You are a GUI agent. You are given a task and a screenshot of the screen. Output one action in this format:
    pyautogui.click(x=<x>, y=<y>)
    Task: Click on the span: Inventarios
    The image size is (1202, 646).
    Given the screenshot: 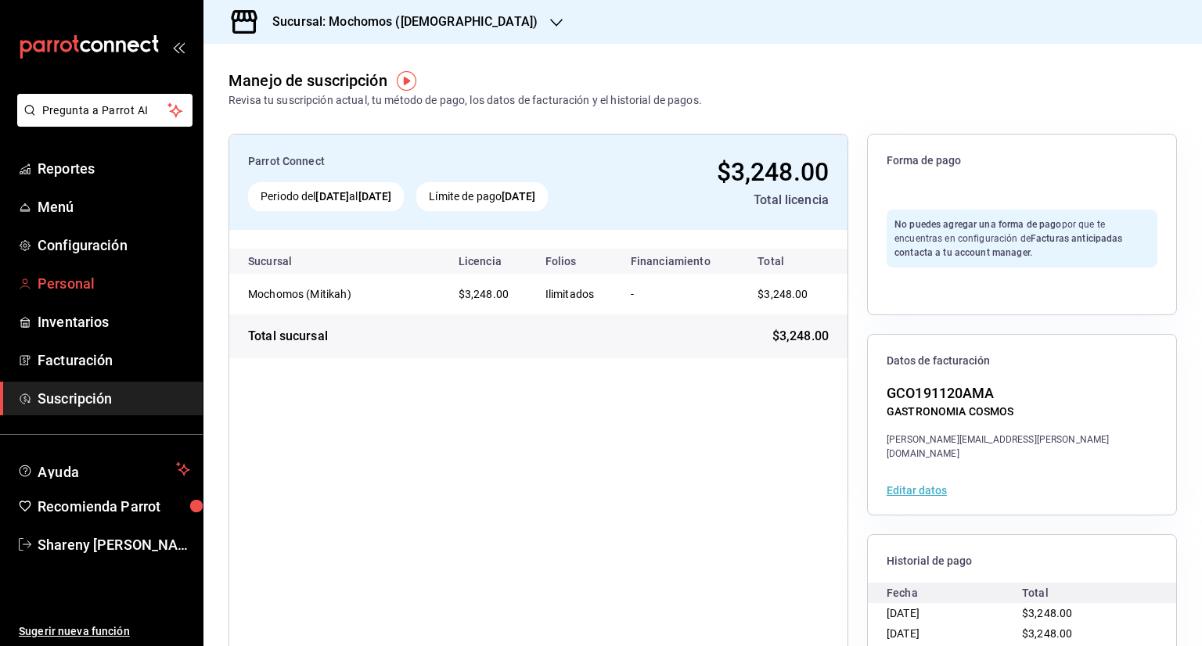 What is the action you would take?
    pyautogui.click(x=113, y=322)
    